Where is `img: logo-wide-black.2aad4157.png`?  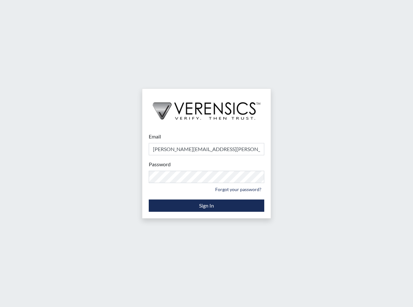
img: logo-wide-black.2aad4157.png is located at coordinates (207, 107).